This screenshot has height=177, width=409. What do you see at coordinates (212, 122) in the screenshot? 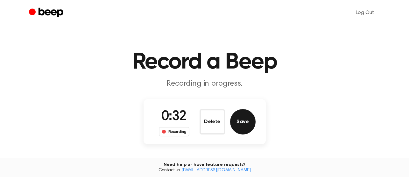
I see `button: Delete Audio Record` at bounding box center [212, 122].